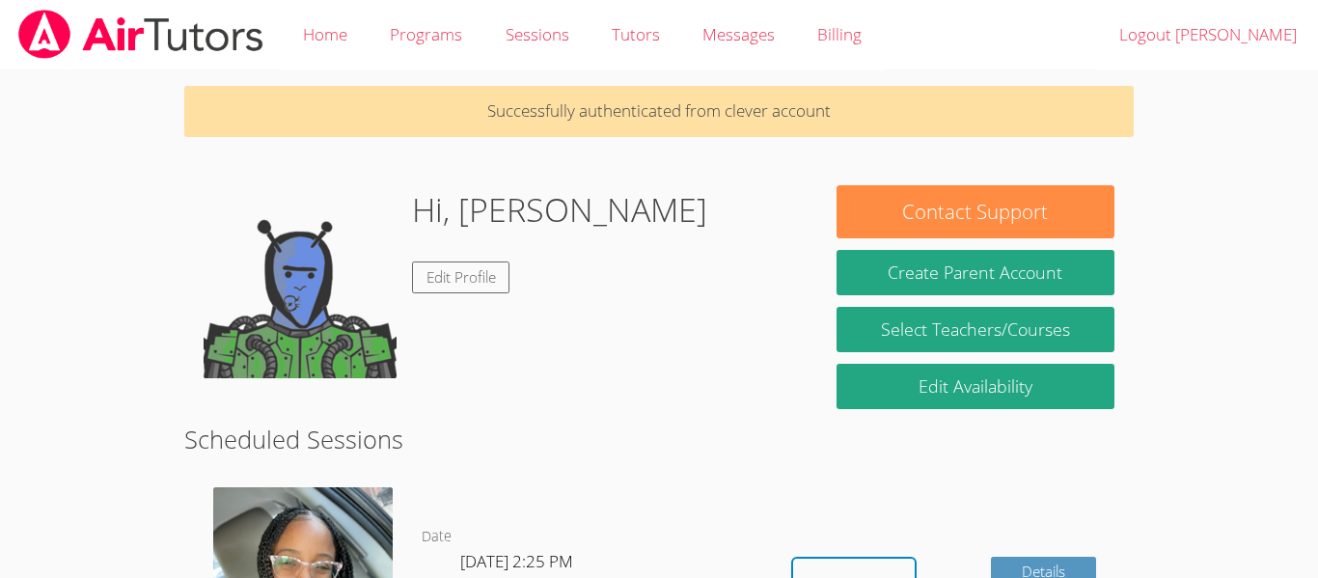  What do you see at coordinates (976, 329) in the screenshot?
I see `a: Select Teachers/Courses` at bounding box center [976, 329].